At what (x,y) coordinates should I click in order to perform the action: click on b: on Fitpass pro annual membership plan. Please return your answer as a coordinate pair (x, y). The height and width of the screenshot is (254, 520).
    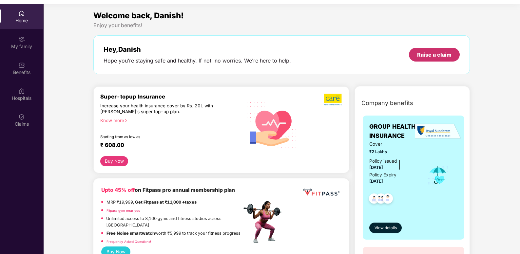
    Looking at the image, I should click on (168, 190).